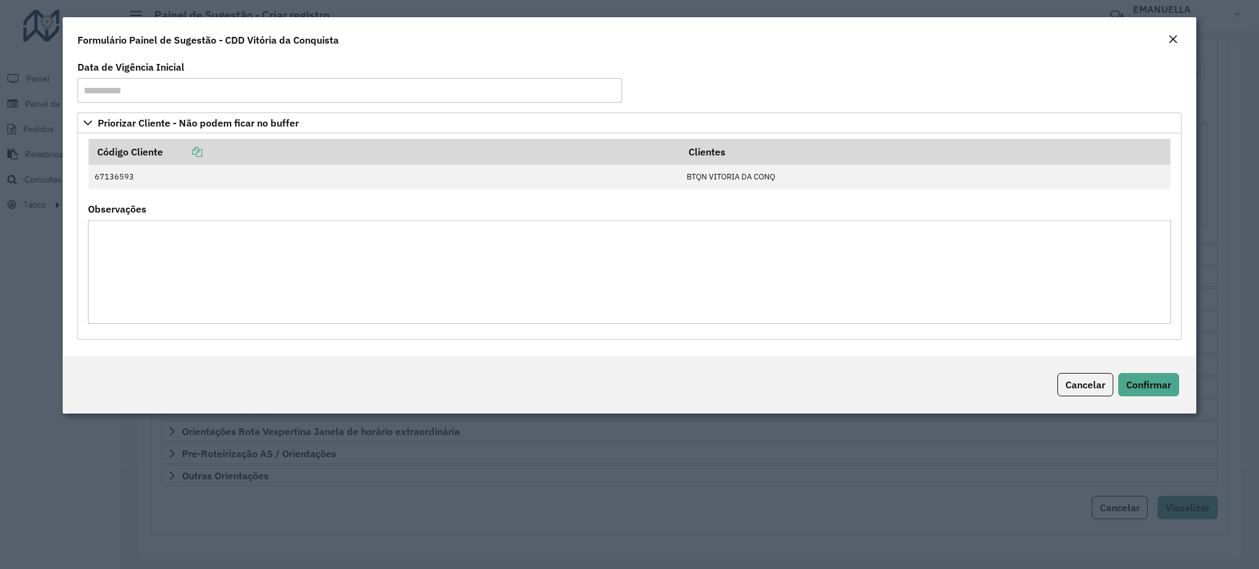 Image resolution: width=1259 pixels, height=569 pixels. What do you see at coordinates (629, 237) in the screenshot?
I see `div: Priorizar Cliente - Não podem ficar no buffer` at bounding box center [629, 237].